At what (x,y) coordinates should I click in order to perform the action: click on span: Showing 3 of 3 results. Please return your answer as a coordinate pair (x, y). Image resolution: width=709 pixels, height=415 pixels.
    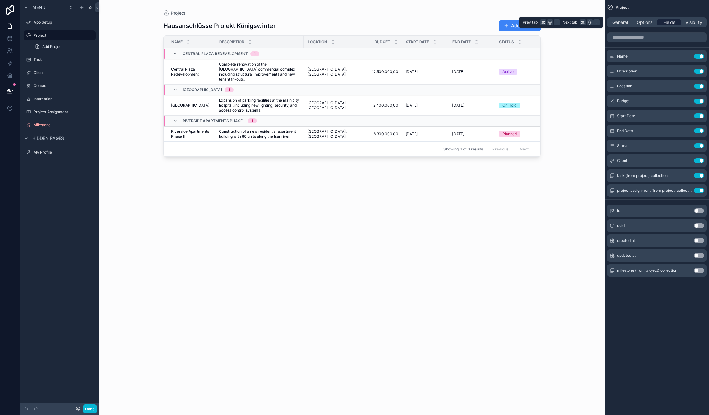
    Looking at the image, I should click on (463, 149).